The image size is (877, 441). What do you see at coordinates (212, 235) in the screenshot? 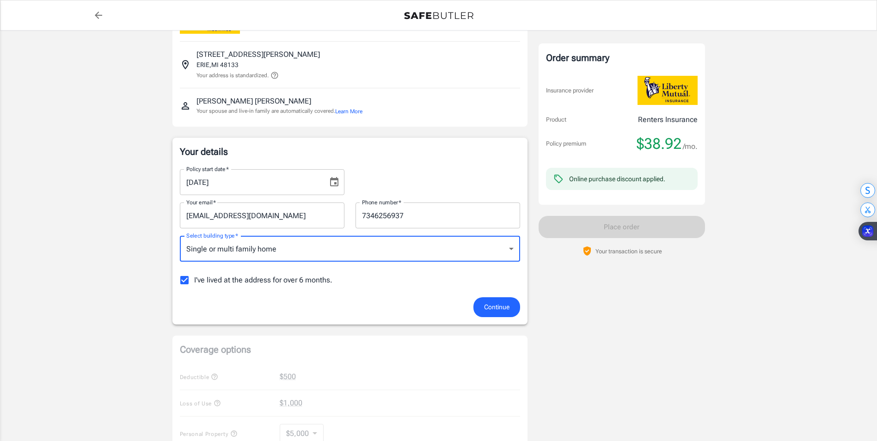
I see `label: Select building type` at bounding box center [212, 235].